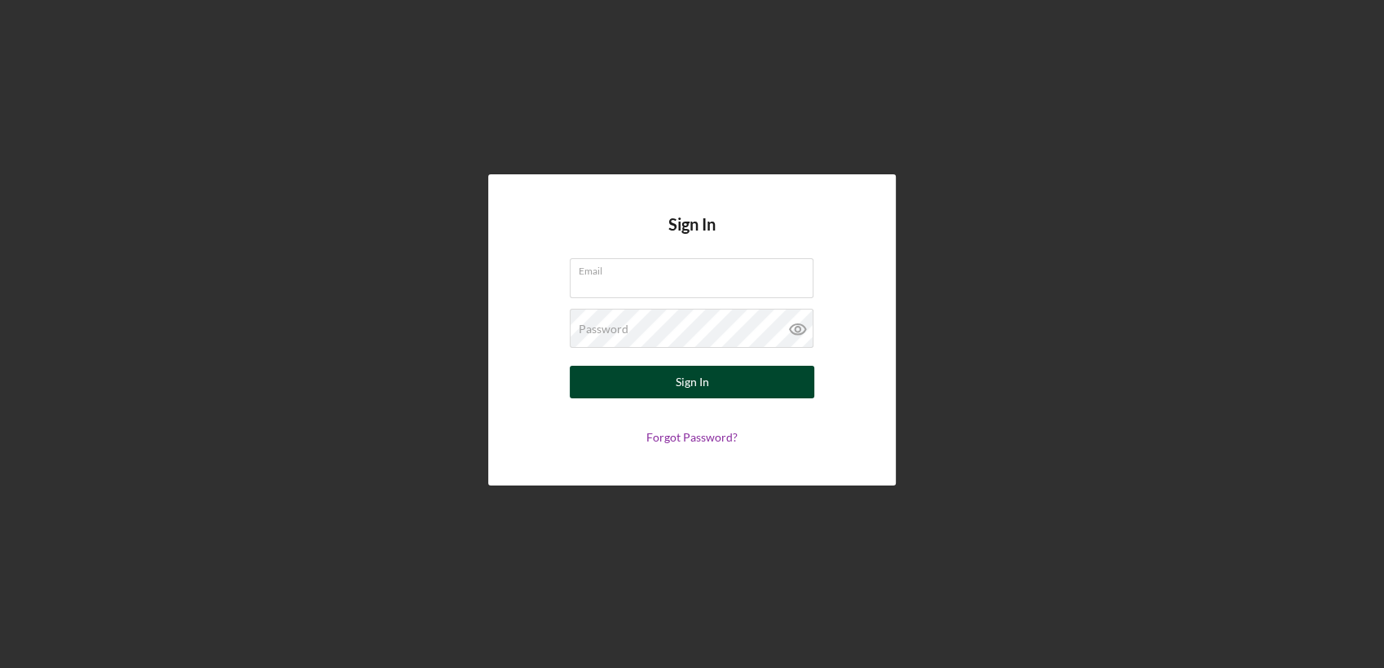 The image size is (1384, 668). I want to click on label: Password, so click(603, 329).